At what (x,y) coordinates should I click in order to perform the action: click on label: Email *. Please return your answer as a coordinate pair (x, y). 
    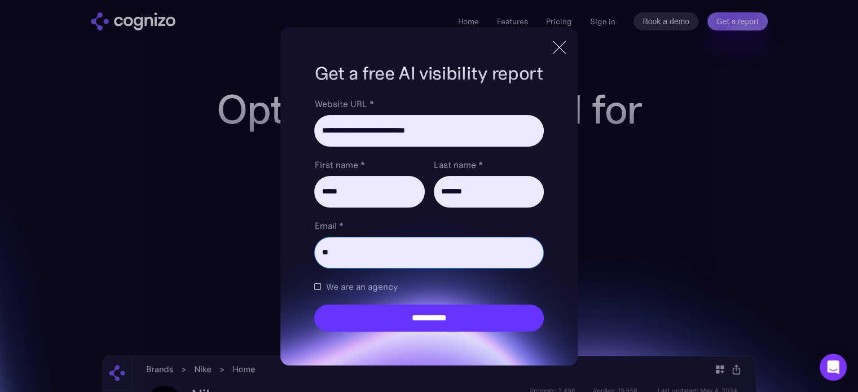
    Looking at the image, I should click on (429, 226).